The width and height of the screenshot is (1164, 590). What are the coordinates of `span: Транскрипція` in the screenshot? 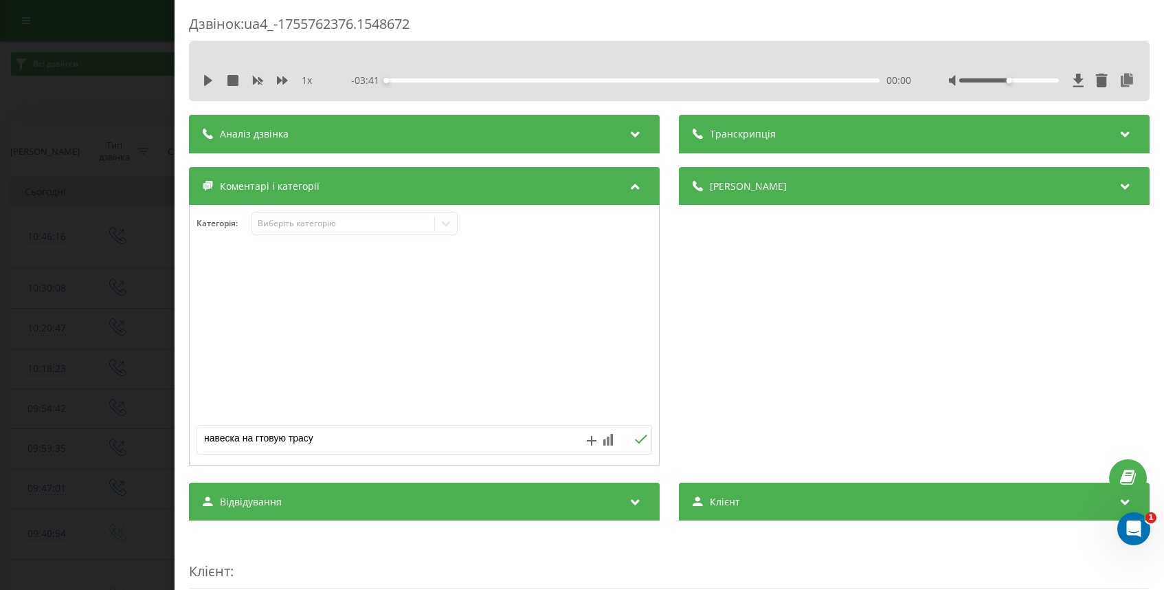 It's located at (743, 134).